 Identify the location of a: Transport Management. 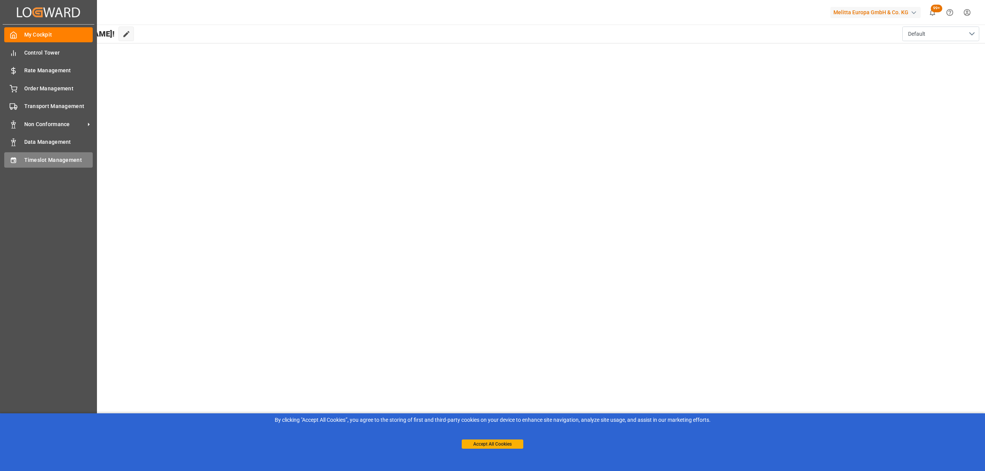
(48, 106).